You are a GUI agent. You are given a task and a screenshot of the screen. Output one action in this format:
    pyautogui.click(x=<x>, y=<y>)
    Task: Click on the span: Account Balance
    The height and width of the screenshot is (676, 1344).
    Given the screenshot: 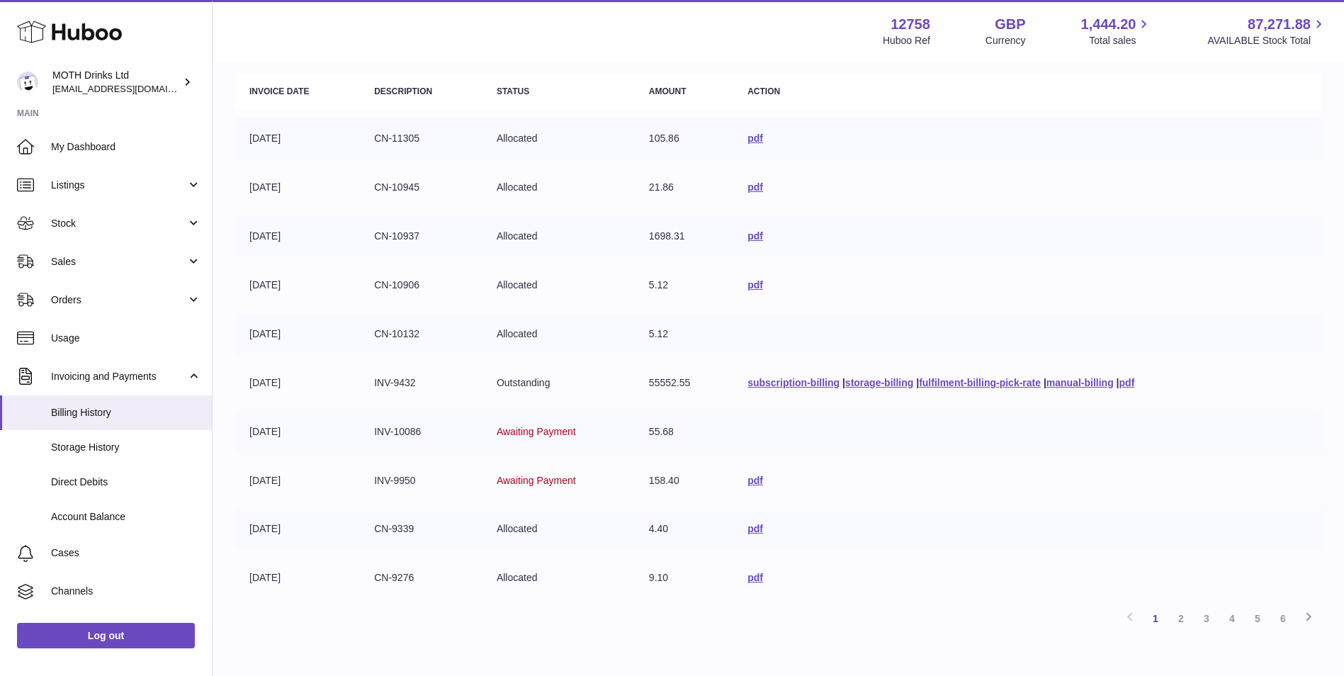 What is the action you would take?
    pyautogui.click(x=126, y=517)
    